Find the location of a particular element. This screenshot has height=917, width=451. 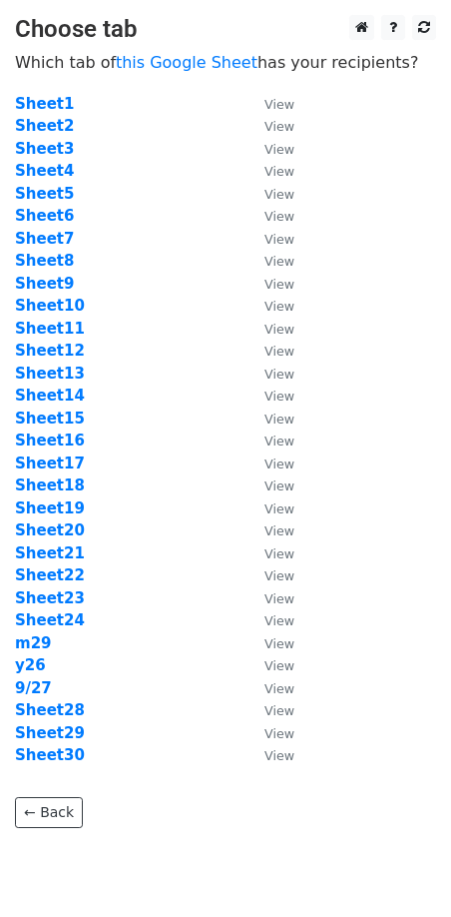

a: Sheet4 is located at coordinates (44, 171).